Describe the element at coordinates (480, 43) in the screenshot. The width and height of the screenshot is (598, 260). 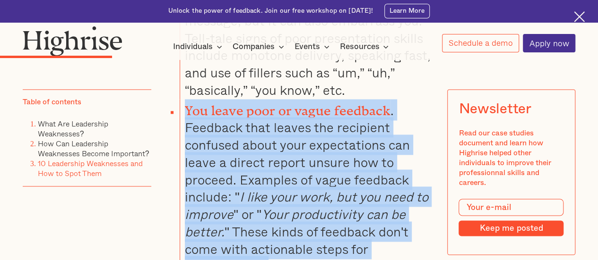
I see `a: Schedule a demo` at that location.